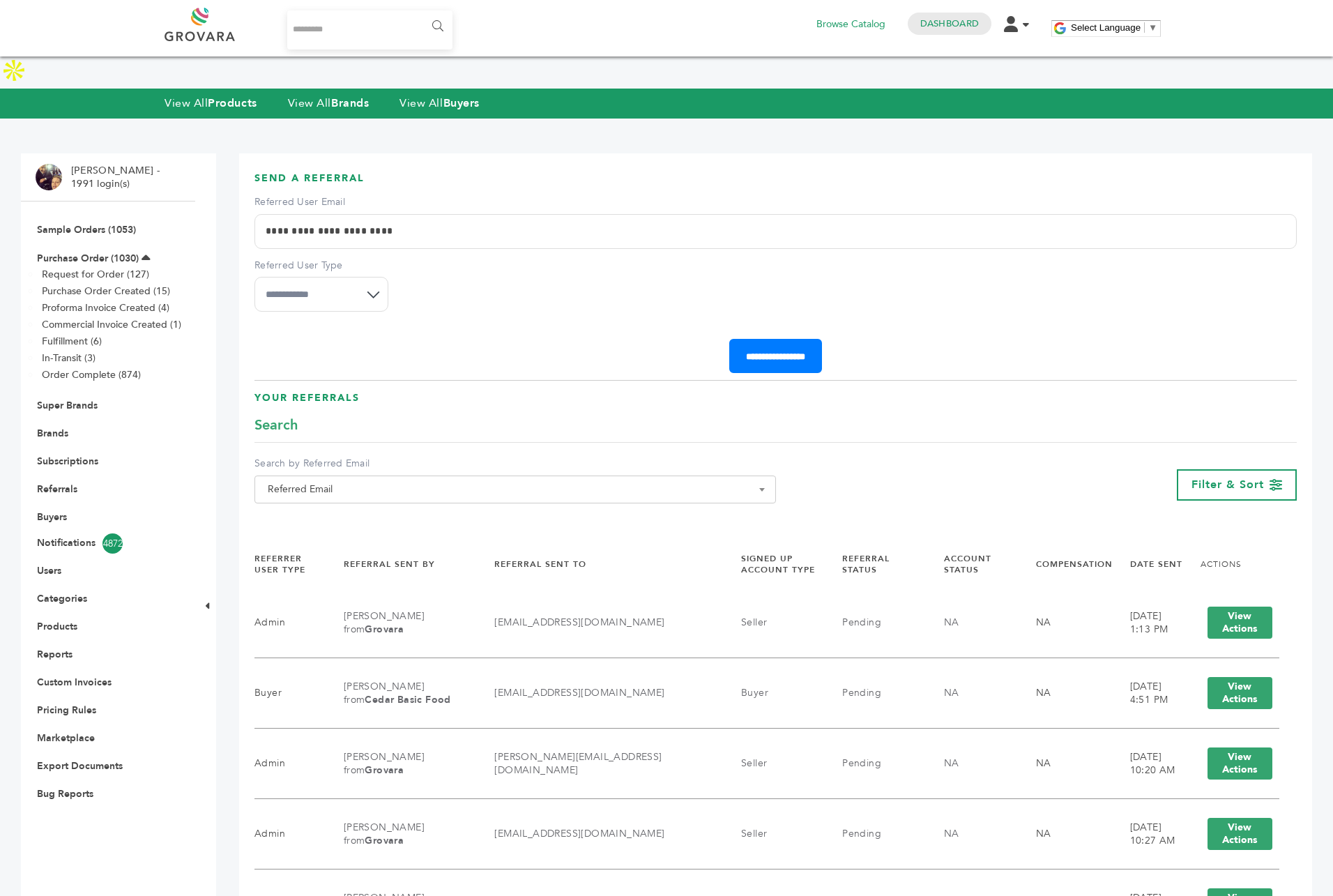 Image resolution: width=1333 pixels, height=896 pixels. I want to click on a: View AllProducts, so click(211, 104).